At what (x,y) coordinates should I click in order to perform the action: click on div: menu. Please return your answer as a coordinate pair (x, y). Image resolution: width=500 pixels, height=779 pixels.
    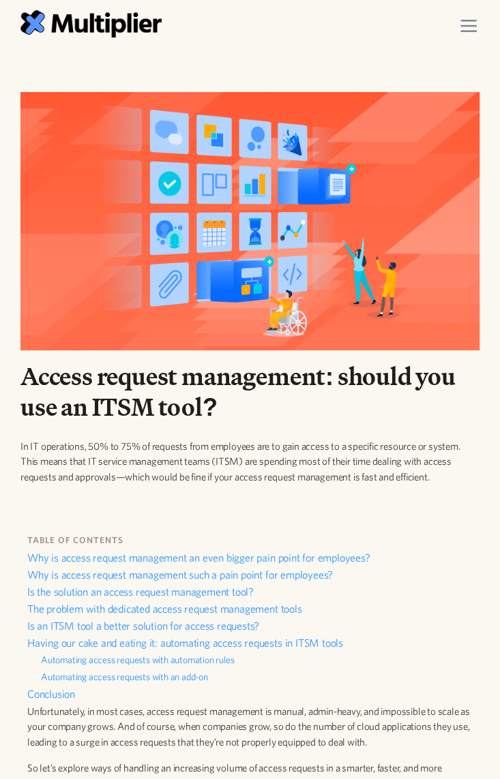
    Looking at the image, I should click on (468, 26).